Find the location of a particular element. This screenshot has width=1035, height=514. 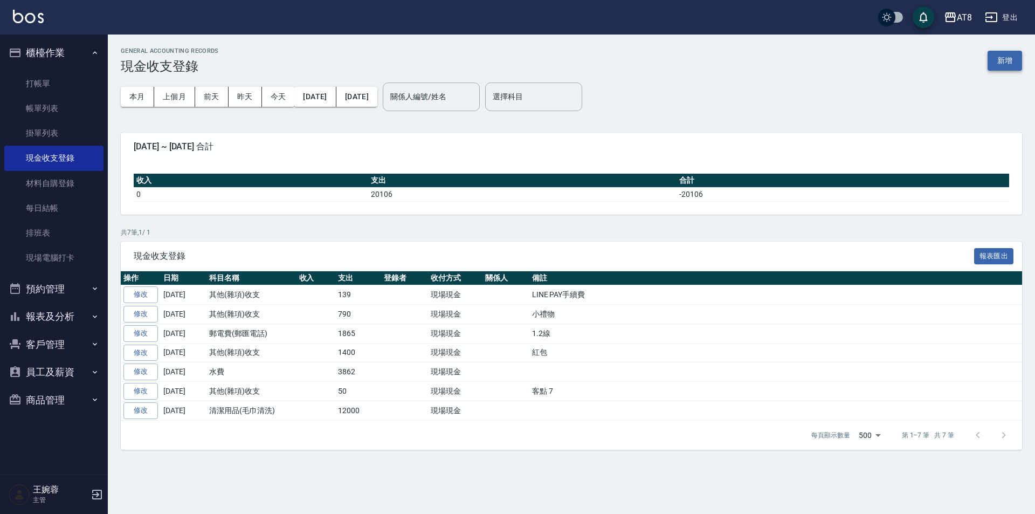

p: 主管 is located at coordinates (60, 500).